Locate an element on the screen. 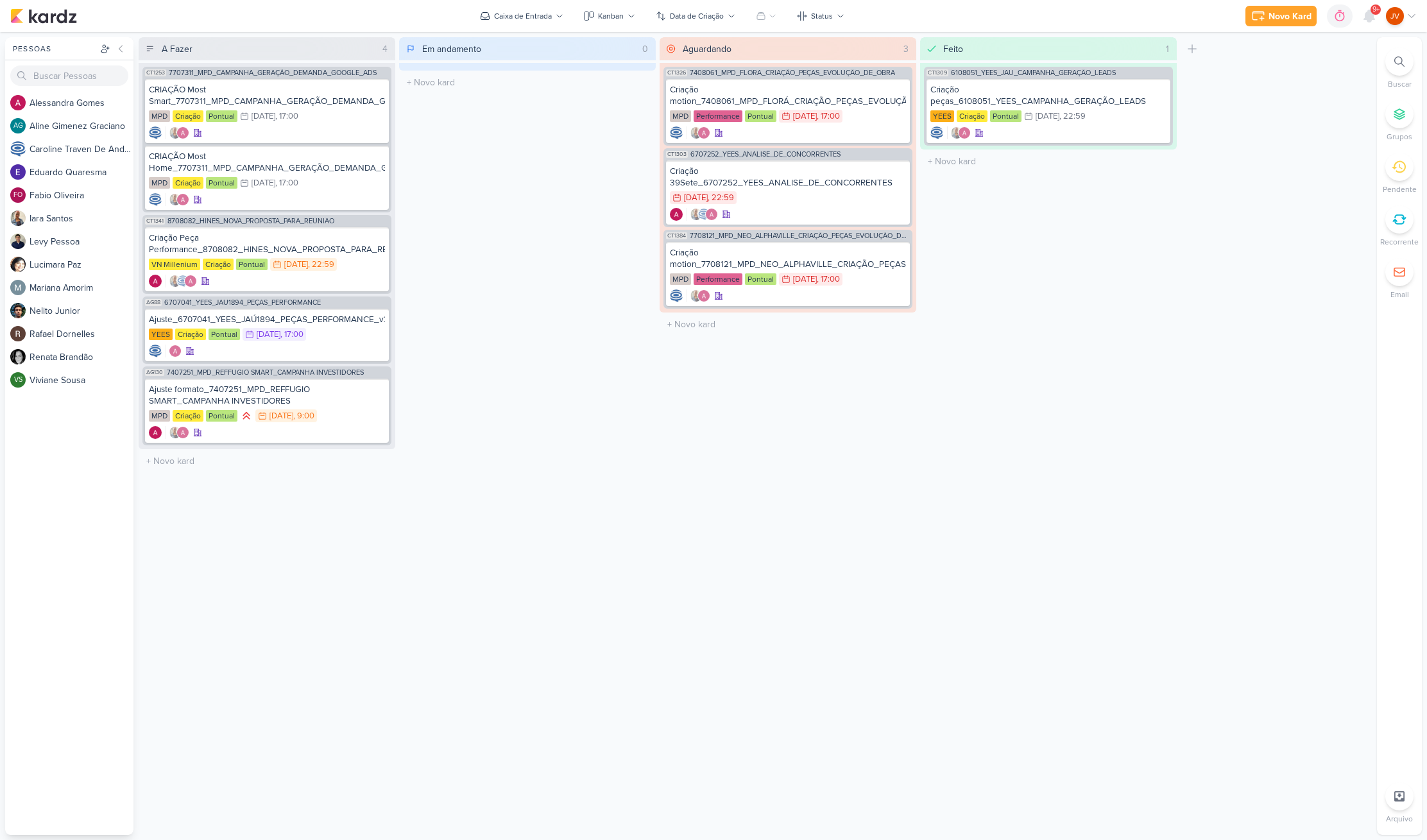 The image size is (1427, 840). img: Nelito Junior is located at coordinates (18, 311).